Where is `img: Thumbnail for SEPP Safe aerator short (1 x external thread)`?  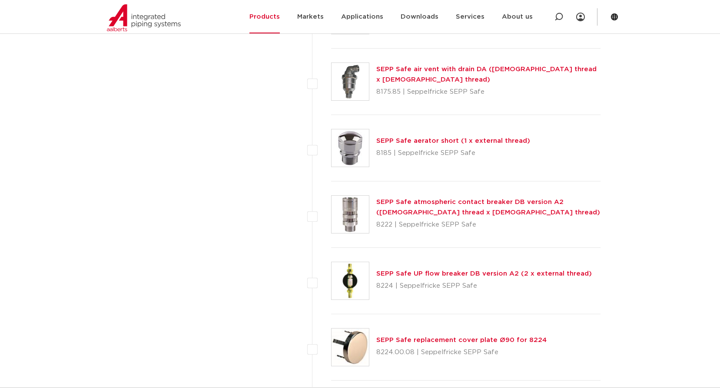 img: Thumbnail for SEPP Safe aerator short (1 x external thread) is located at coordinates (350, 148).